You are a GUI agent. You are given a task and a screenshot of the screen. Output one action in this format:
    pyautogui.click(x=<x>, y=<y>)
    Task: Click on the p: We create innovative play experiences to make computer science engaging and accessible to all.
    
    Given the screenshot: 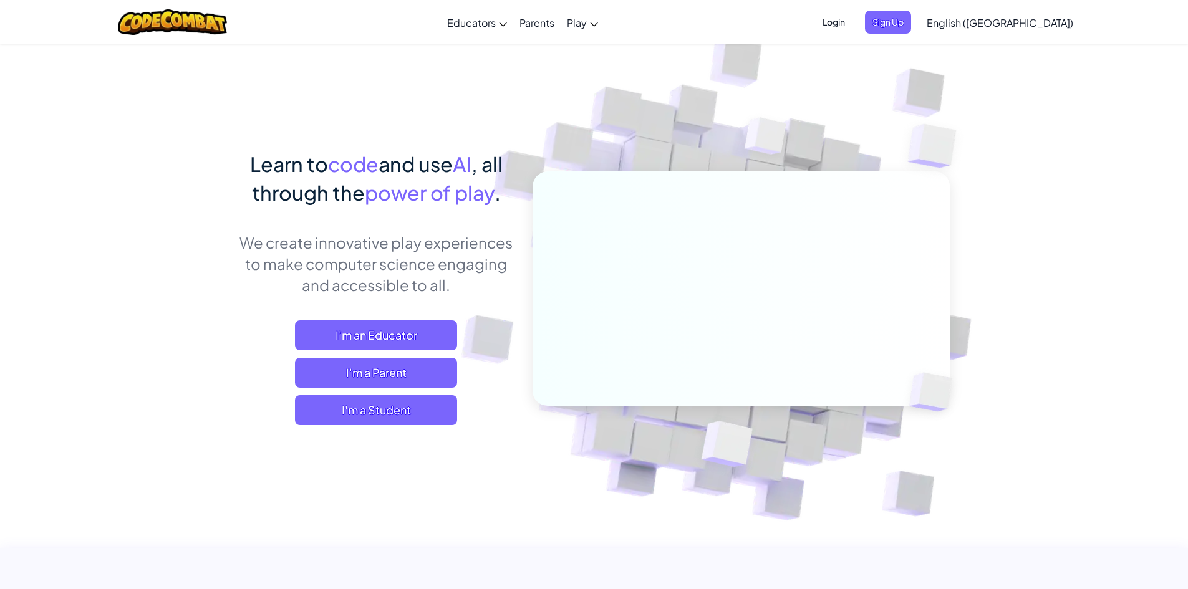 What is the action you would take?
    pyautogui.click(x=376, y=264)
    